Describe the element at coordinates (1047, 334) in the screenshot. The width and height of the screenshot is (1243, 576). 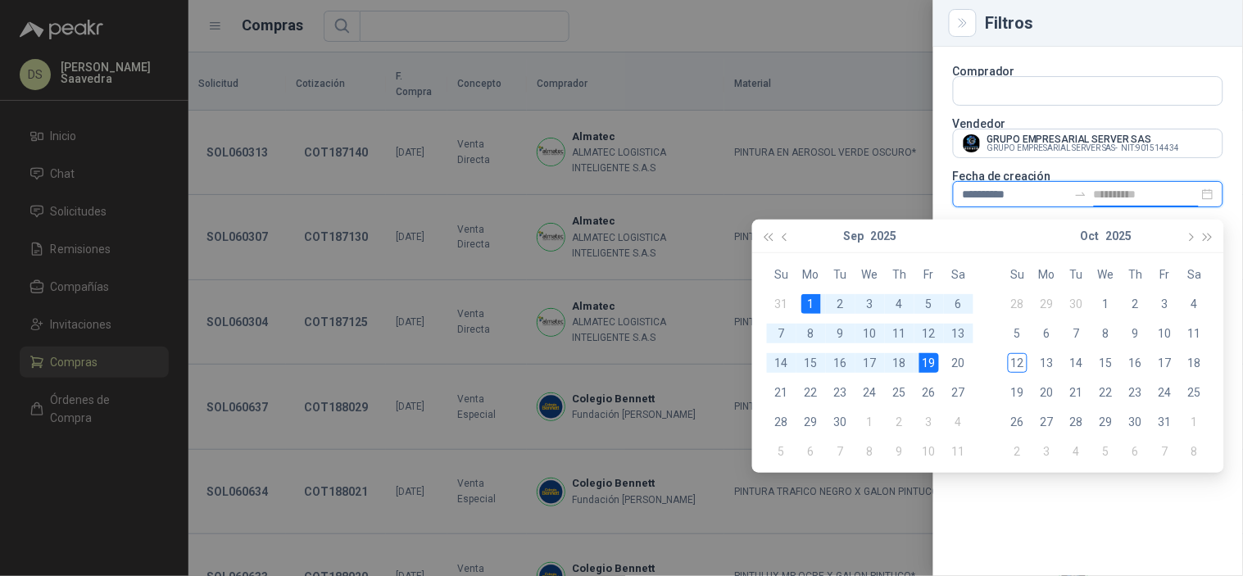
I see `td: 2025-10-06` at that location.